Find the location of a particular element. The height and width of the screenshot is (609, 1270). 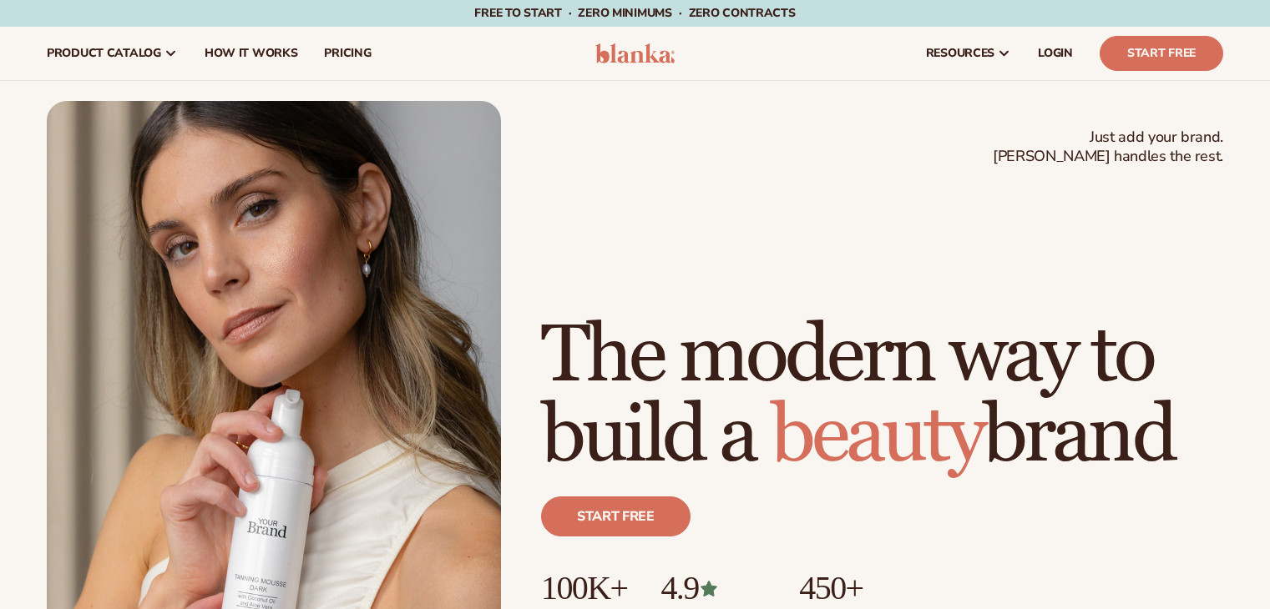

p: 450+ is located at coordinates (861, 588).